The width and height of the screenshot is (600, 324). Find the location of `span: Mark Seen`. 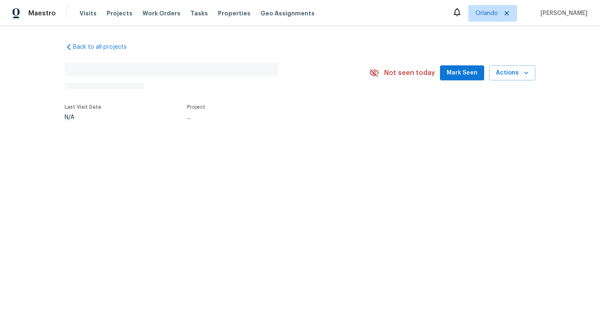

span: Mark Seen is located at coordinates (462, 73).